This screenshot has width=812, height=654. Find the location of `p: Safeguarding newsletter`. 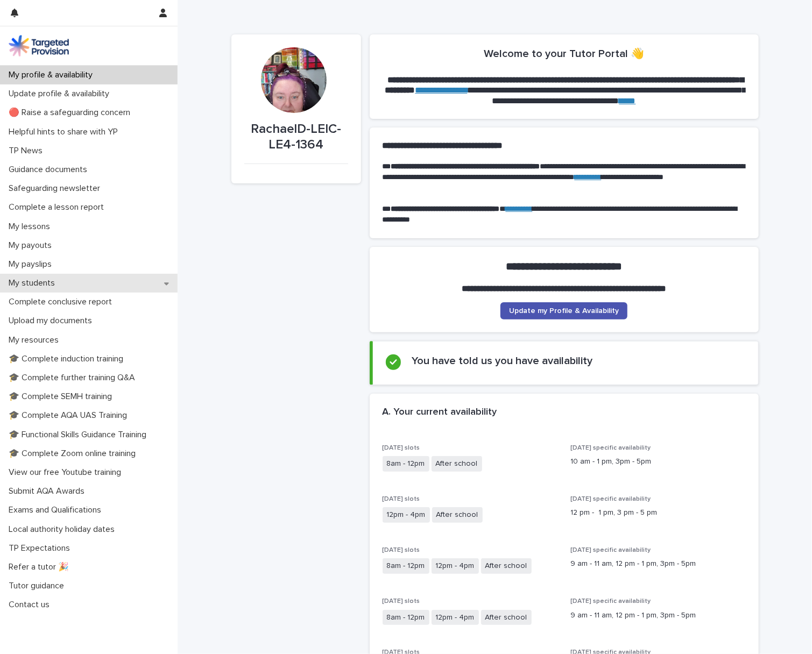

p: Safeguarding newsletter is located at coordinates (56, 188).